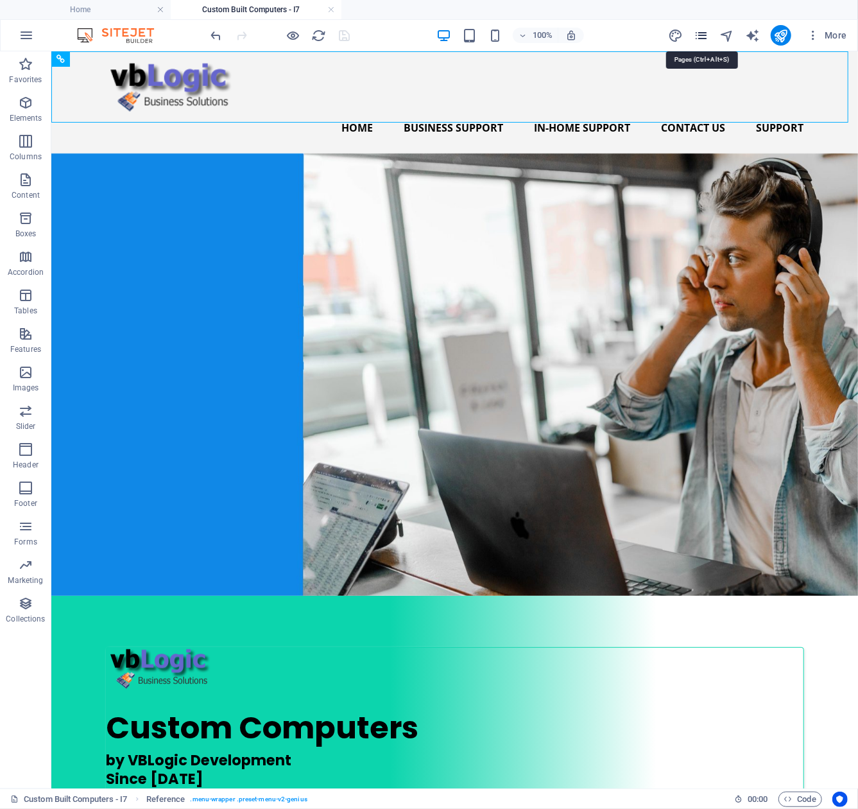 The height and width of the screenshot is (809, 858). What do you see at coordinates (727, 35) in the screenshot?
I see `button: navigator` at bounding box center [727, 35].